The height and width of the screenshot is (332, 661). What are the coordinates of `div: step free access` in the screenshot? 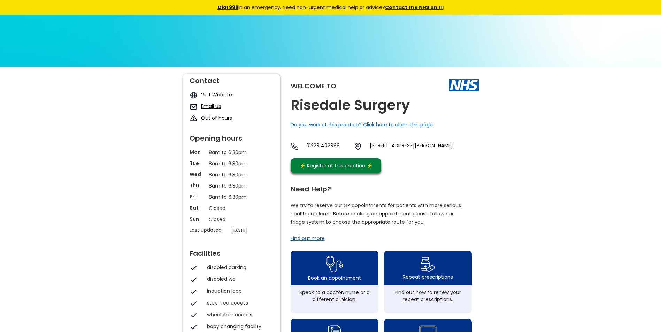 It's located at (238, 303).